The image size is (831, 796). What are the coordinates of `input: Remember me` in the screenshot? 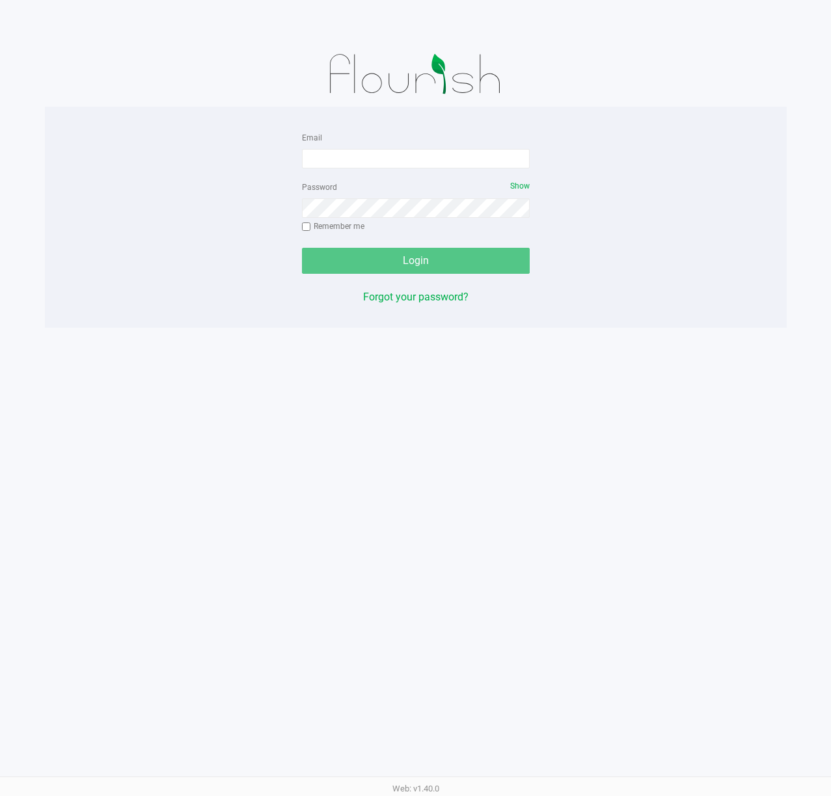 It's located at (306, 227).